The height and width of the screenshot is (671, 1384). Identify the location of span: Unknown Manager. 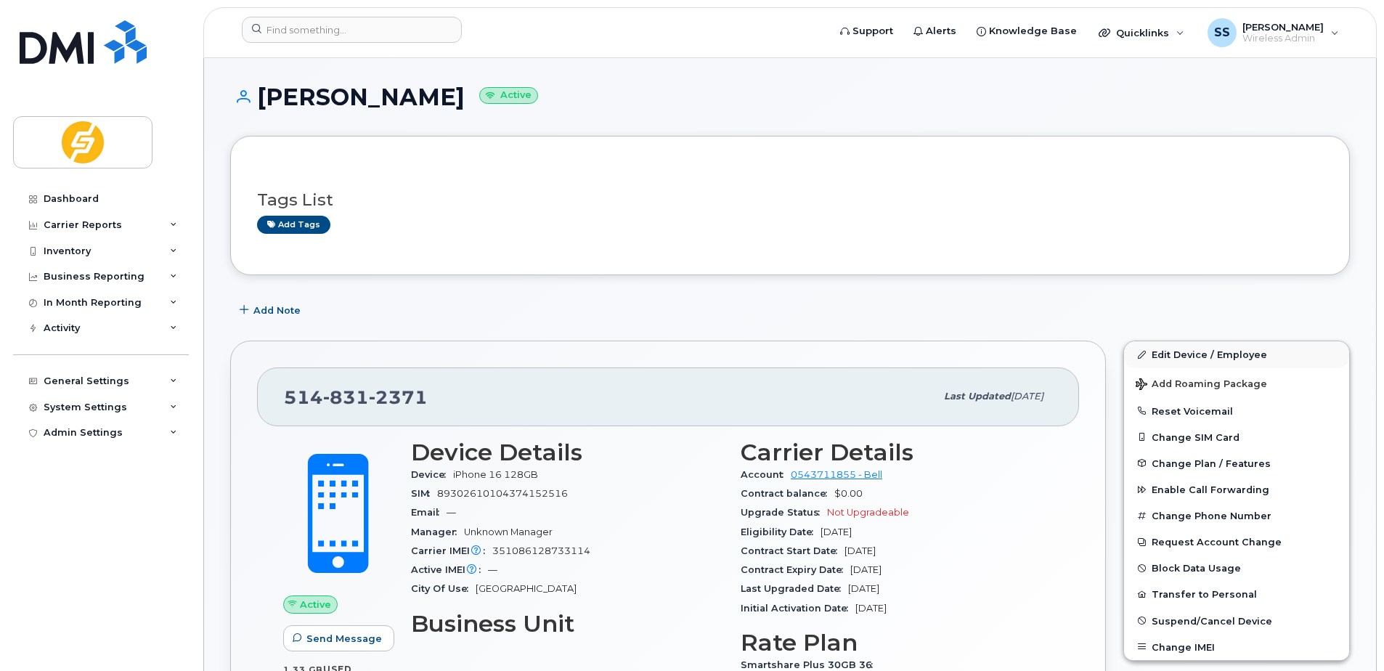
(508, 532).